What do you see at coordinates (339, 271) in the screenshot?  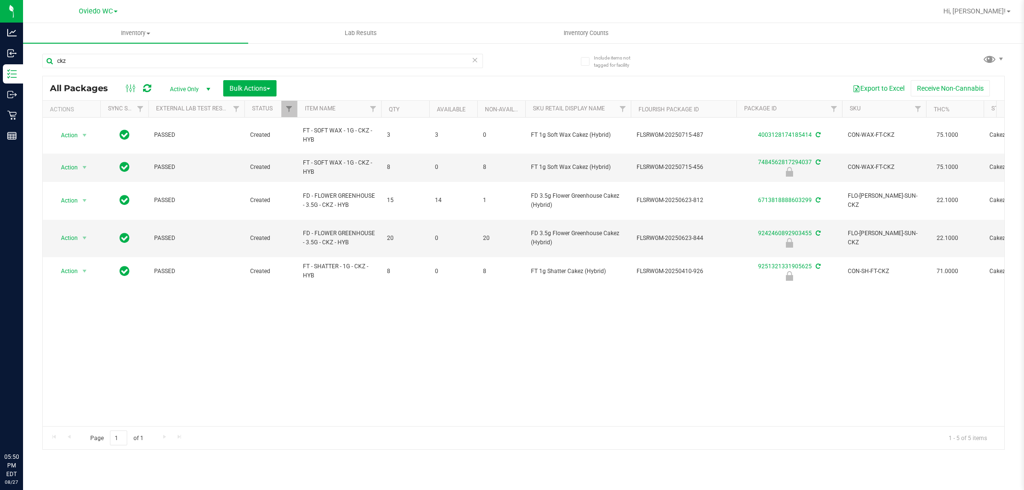 I see `span: FT - SHATTER - 1G - CKZ - HYB` at bounding box center [339, 271].